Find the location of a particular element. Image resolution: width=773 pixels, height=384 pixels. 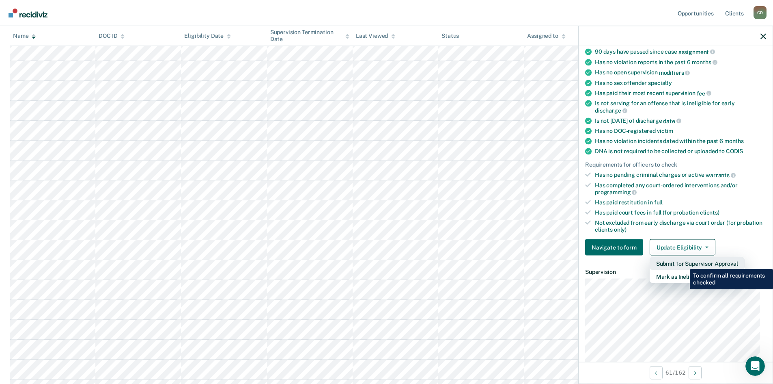

img: Recidiviz is located at coordinates (28, 13).